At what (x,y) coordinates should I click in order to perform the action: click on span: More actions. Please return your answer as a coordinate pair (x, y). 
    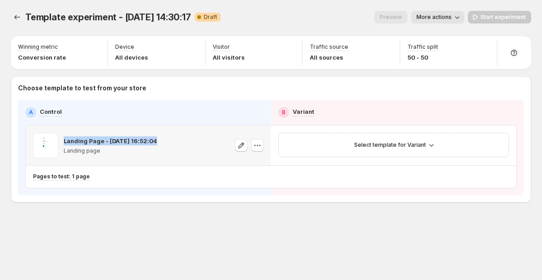
    Looking at the image, I should click on (434, 17).